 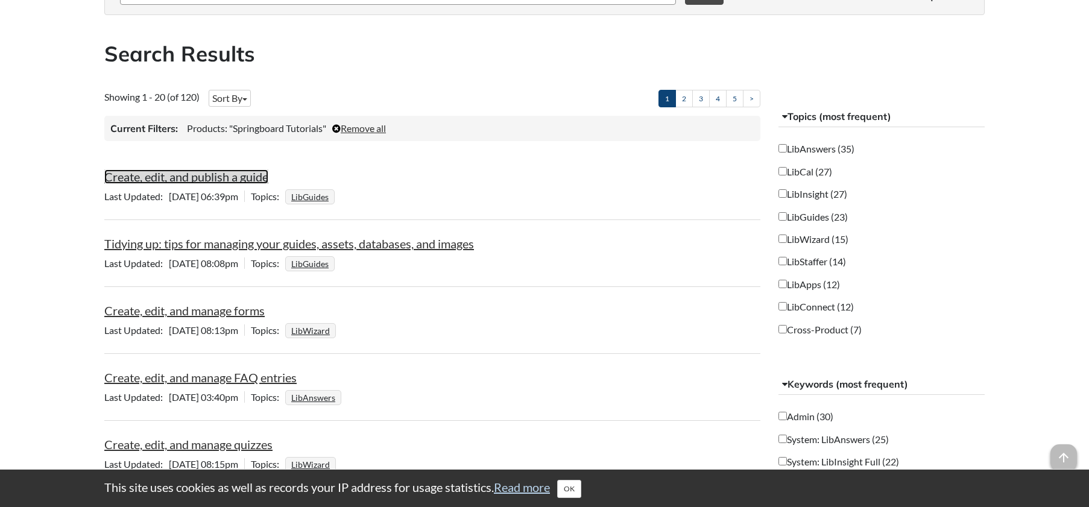 What do you see at coordinates (782, 306) in the screenshot?
I see `input: LibConnect (12)` at bounding box center [782, 306].